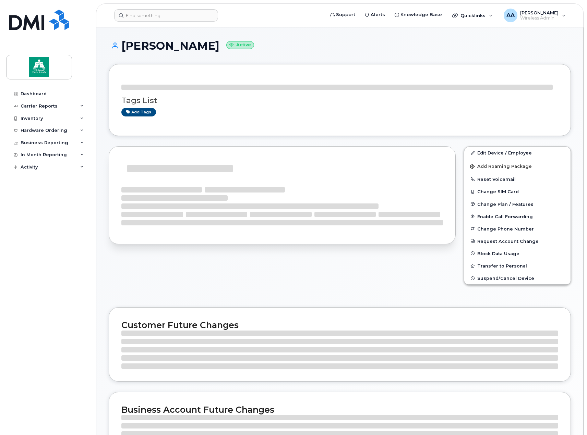  Describe the element at coordinates (517, 192) in the screenshot. I see `button: Change SIM Card` at that location.